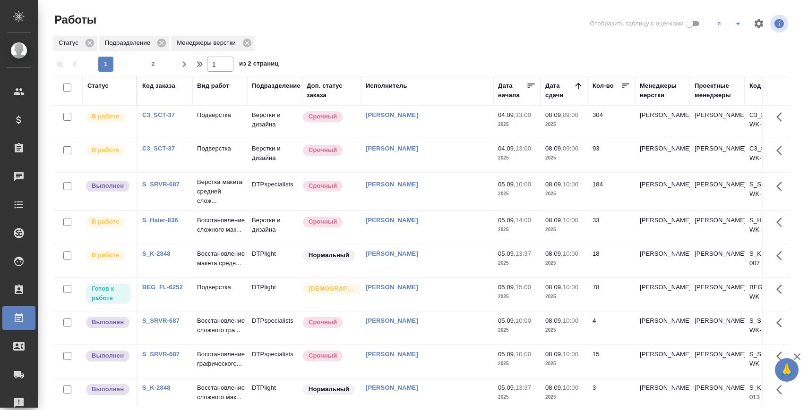 The image size is (808, 410). What do you see at coordinates (523, 388) in the screenshot?
I see `p: 13:37` at bounding box center [523, 388].